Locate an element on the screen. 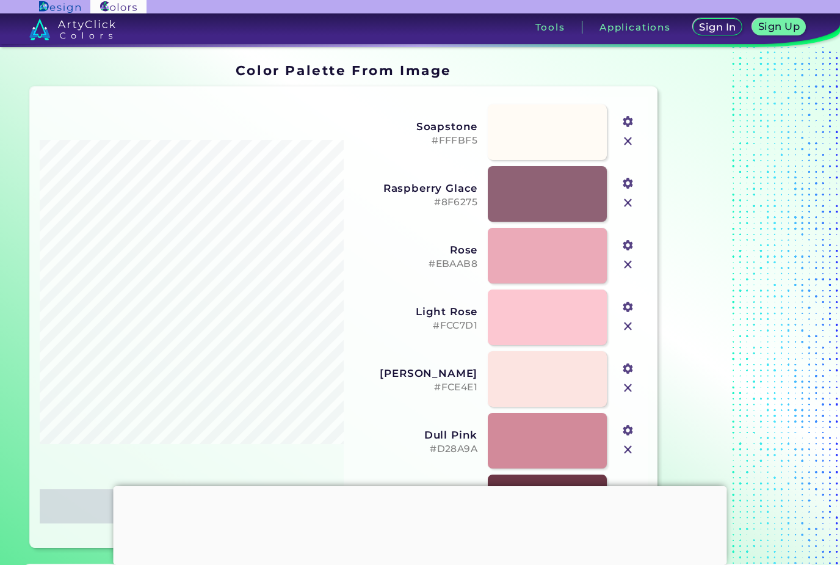  h3: Soapstone is located at coordinates (414, 126).